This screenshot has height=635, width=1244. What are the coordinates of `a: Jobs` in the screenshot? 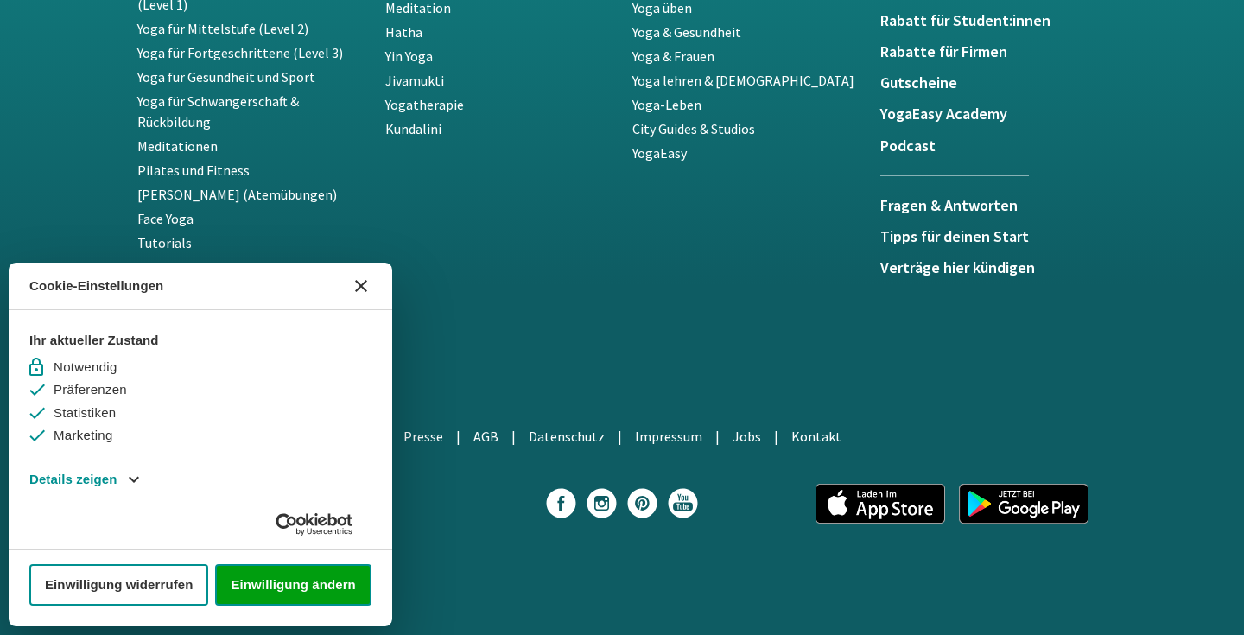 It's located at (746, 436).